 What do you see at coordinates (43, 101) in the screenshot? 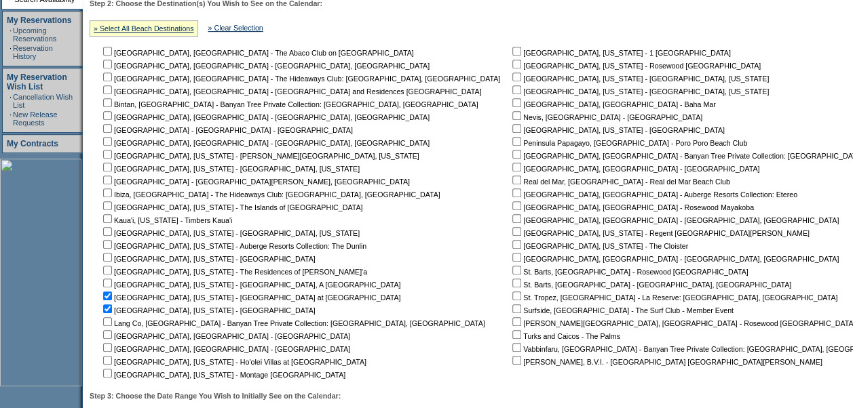
I see `a: Cancellation Wish List` at bounding box center [43, 101].